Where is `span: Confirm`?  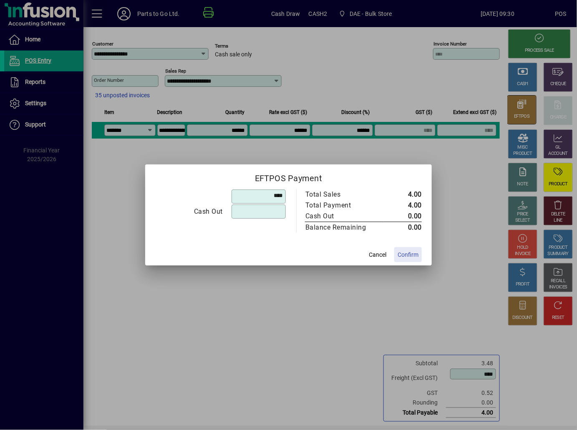 span: Confirm is located at coordinates (408, 255).